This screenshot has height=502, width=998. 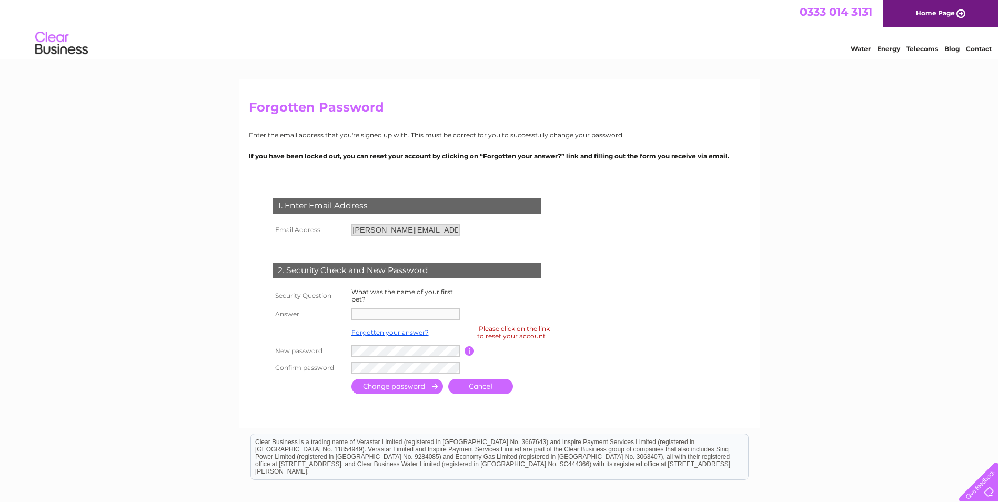 What do you see at coordinates (309, 296) in the screenshot?
I see `th: Security Question` at bounding box center [309, 296].